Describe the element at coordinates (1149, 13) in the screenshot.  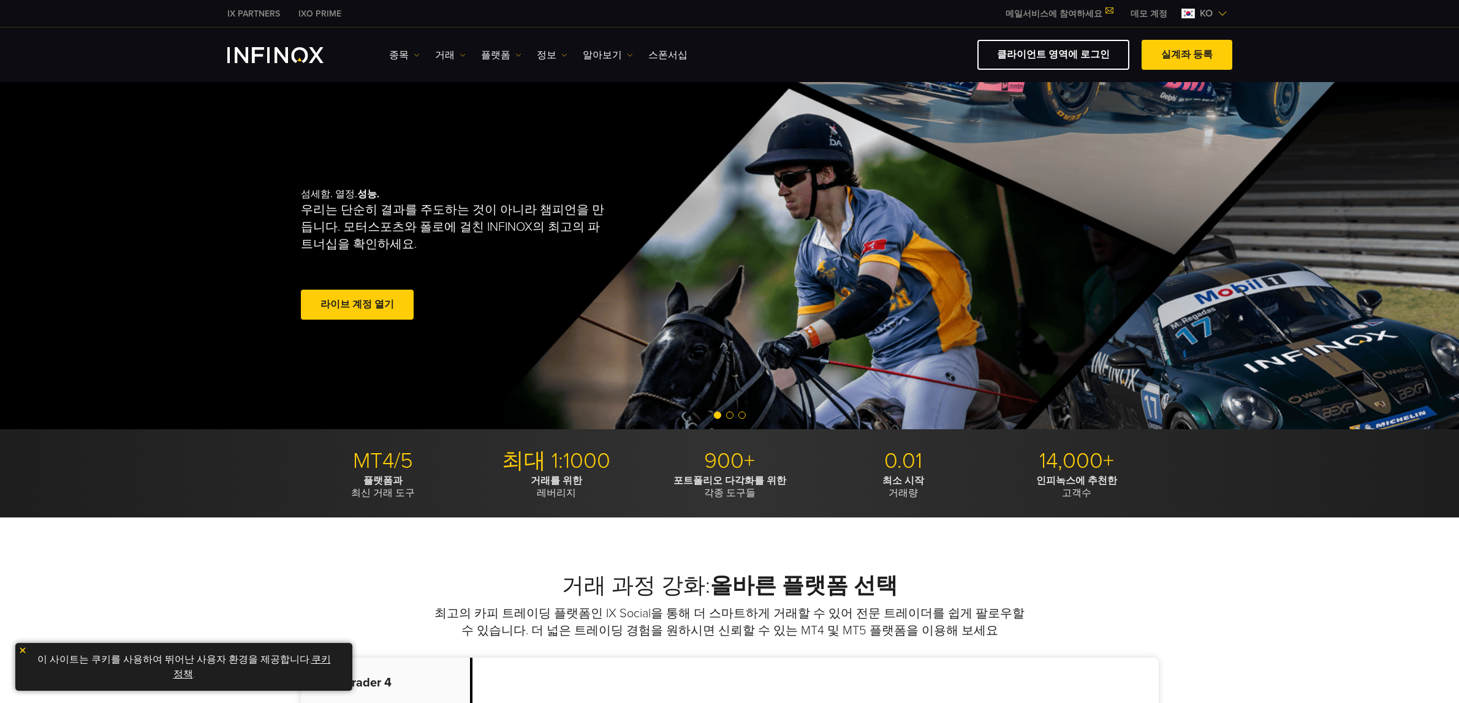
I see `a: INFINOX MENU` at that location.